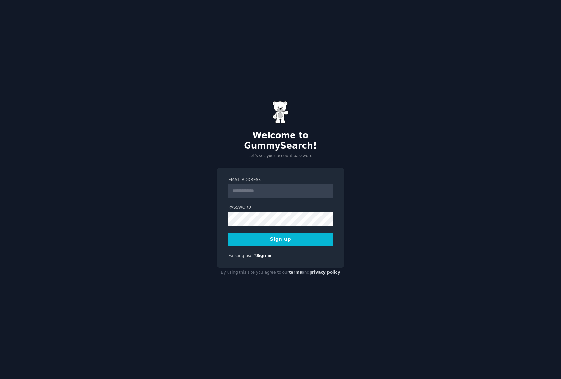  Describe the element at coordinates (280, 156) in the screenshot. I see `p: Let's set your account password` at that location.